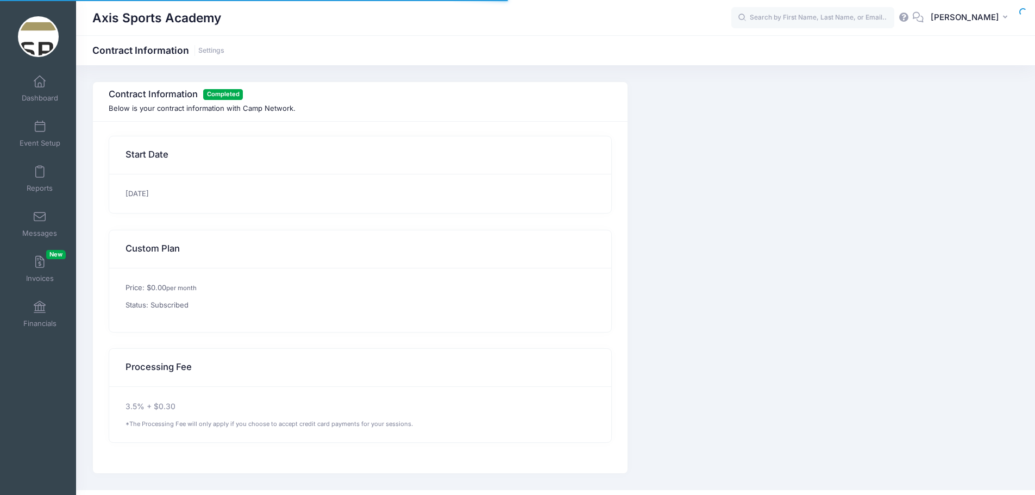  I want to click on span: Dashboard, so click(40, 98).